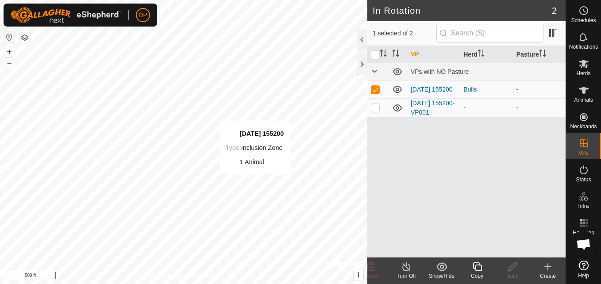 This screenshot has width=601, height=284. I want to click on span: Neckbands, so click(583, 127).